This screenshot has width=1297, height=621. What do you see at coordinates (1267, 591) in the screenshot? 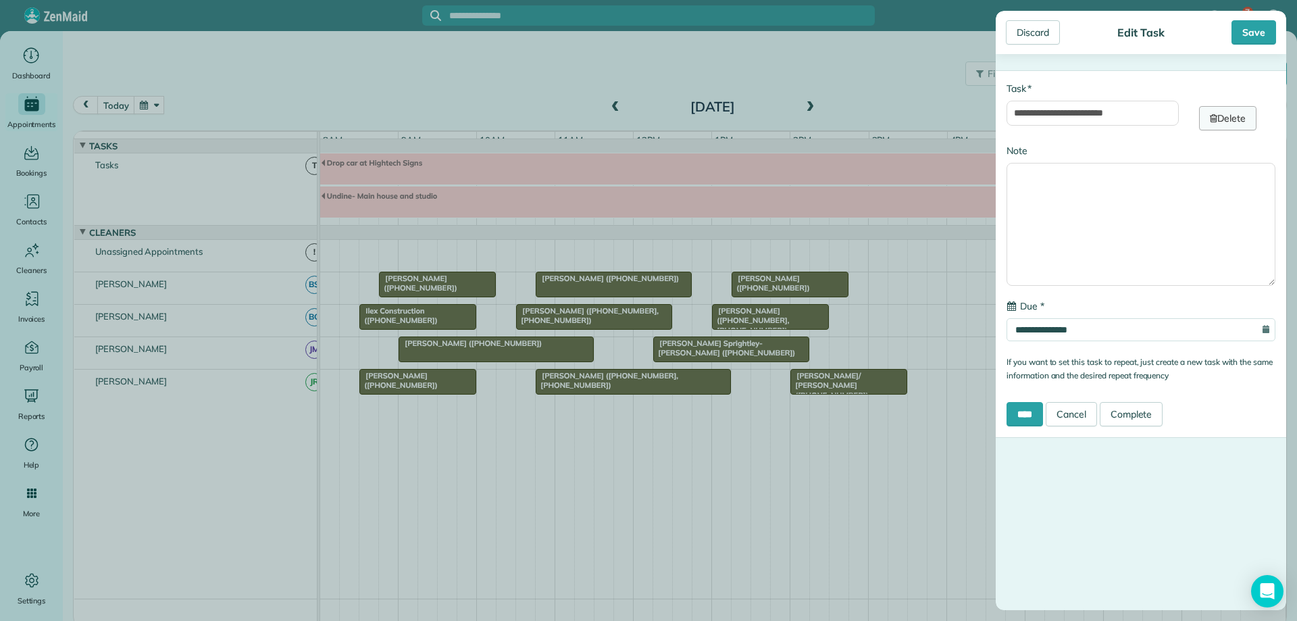
I see `div: Open Intercom Messenger` at bounding box center [1267, 591].